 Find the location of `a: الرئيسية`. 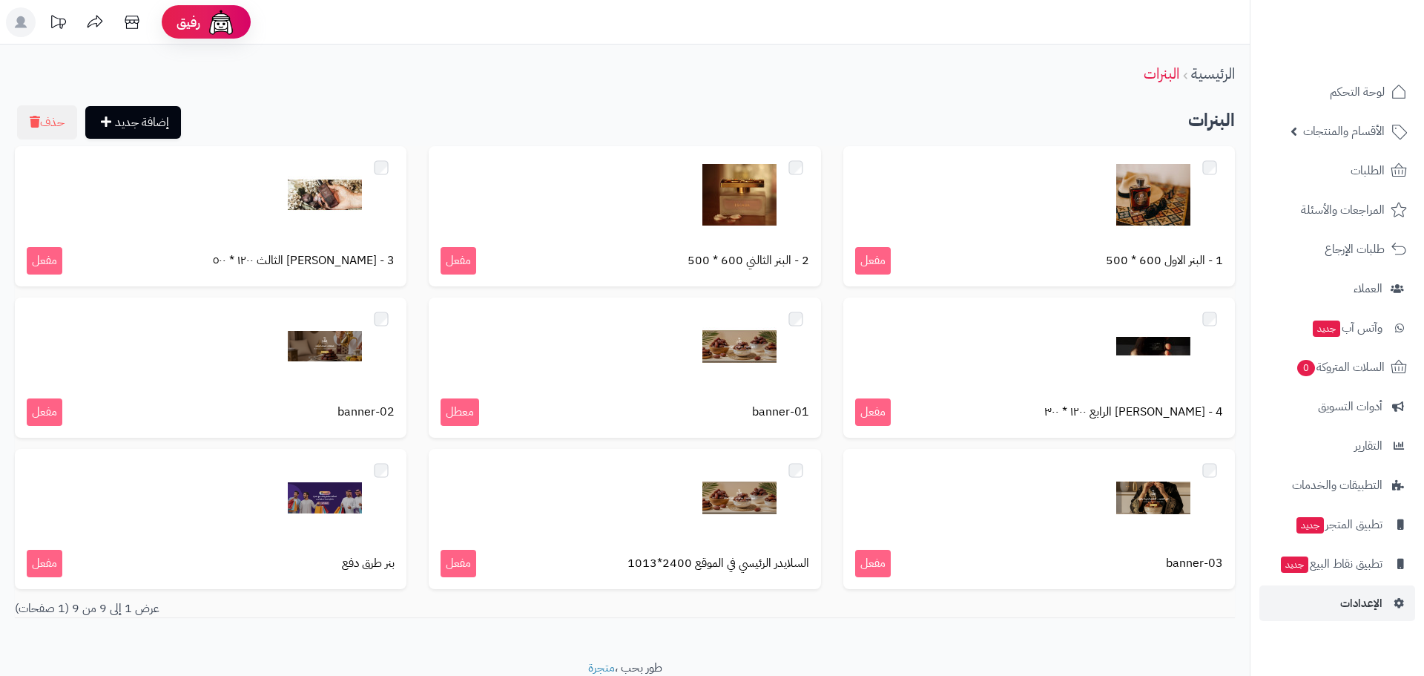

a: الرئيسية is located at coordinates (1213, 73).